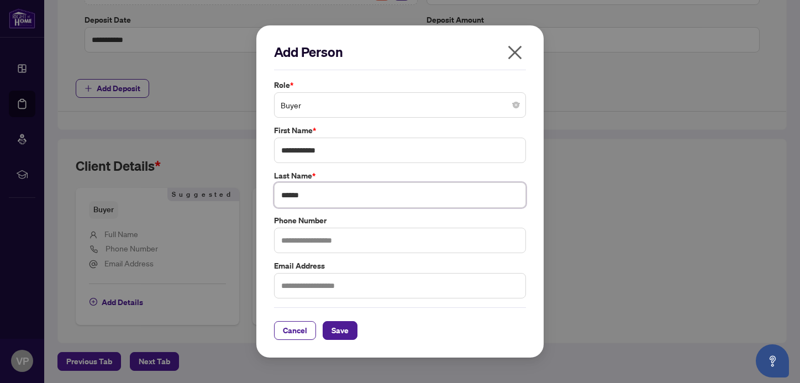 This screenshot has width=800, height=383. I want to click on label: Email Address, so click(400, 266).